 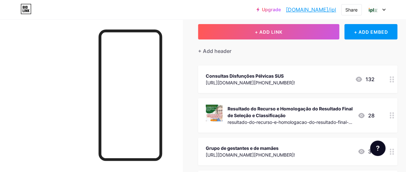 I want to click on div: Consultas Disfunções Pélvicas SUS, so click(x=251, y=76).